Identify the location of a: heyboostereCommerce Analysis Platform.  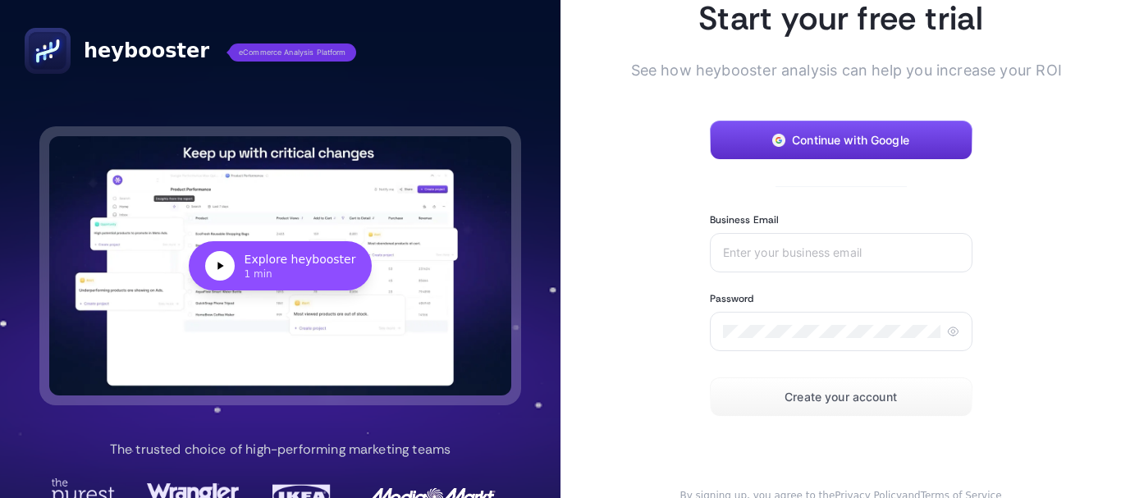
(190, 51).